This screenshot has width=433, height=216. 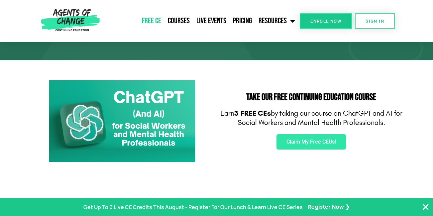 What do you see at coordinates (329, 207) in the screenshot?
I see `a: Register Now ❯` at bounding box center [329, 207].